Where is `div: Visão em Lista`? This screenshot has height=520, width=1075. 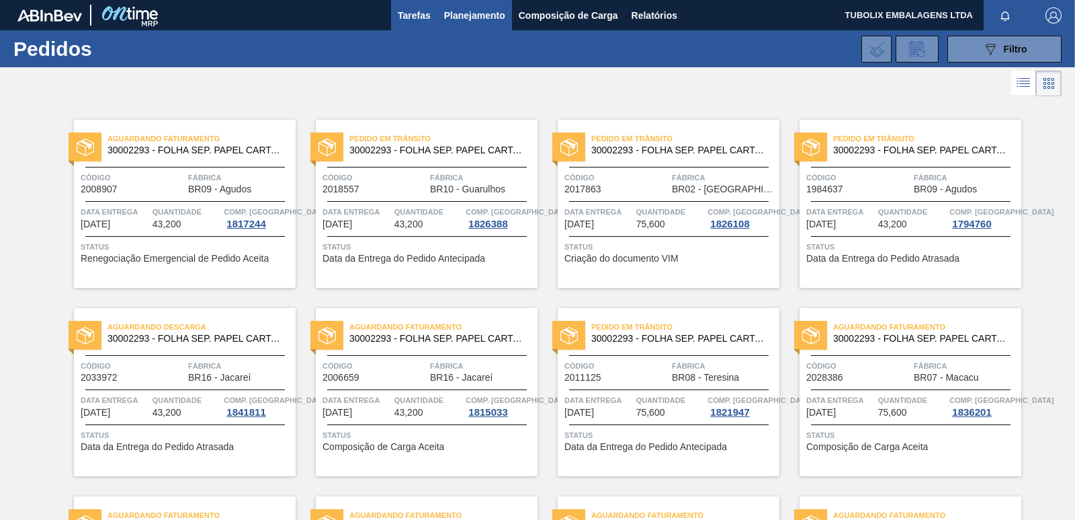 div: Visão em Lista is located at coordinates (1024, 83).